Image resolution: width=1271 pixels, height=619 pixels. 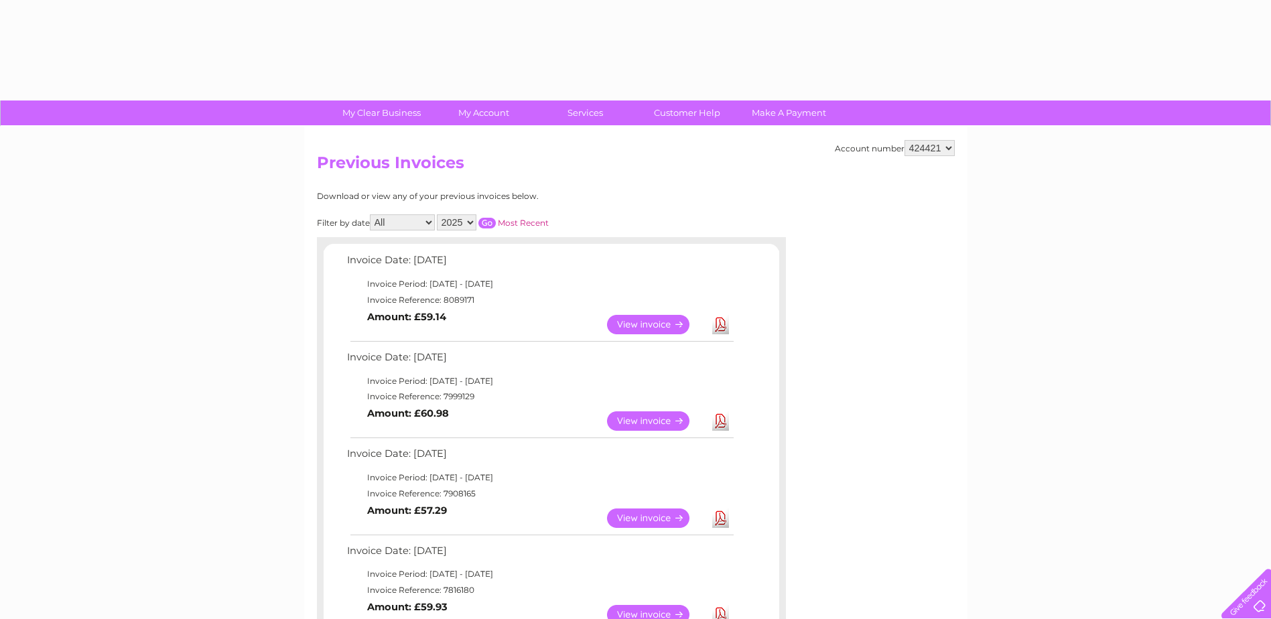 I want to click on b: Amount: £60.98, so click(x=408, y=413).